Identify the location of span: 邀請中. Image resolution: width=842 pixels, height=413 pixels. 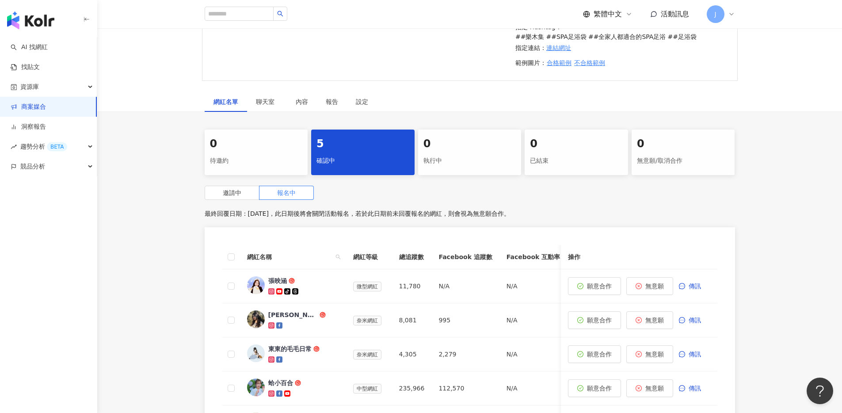
(232, 193).